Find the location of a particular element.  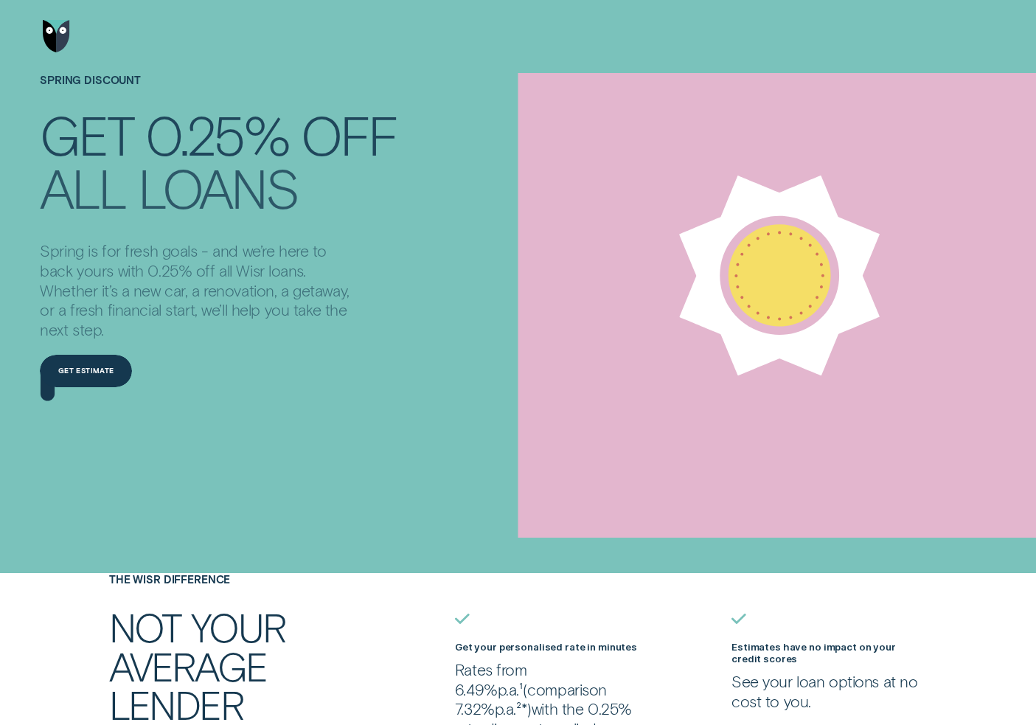

a: Get estimate is located at coordinates (86, 371).